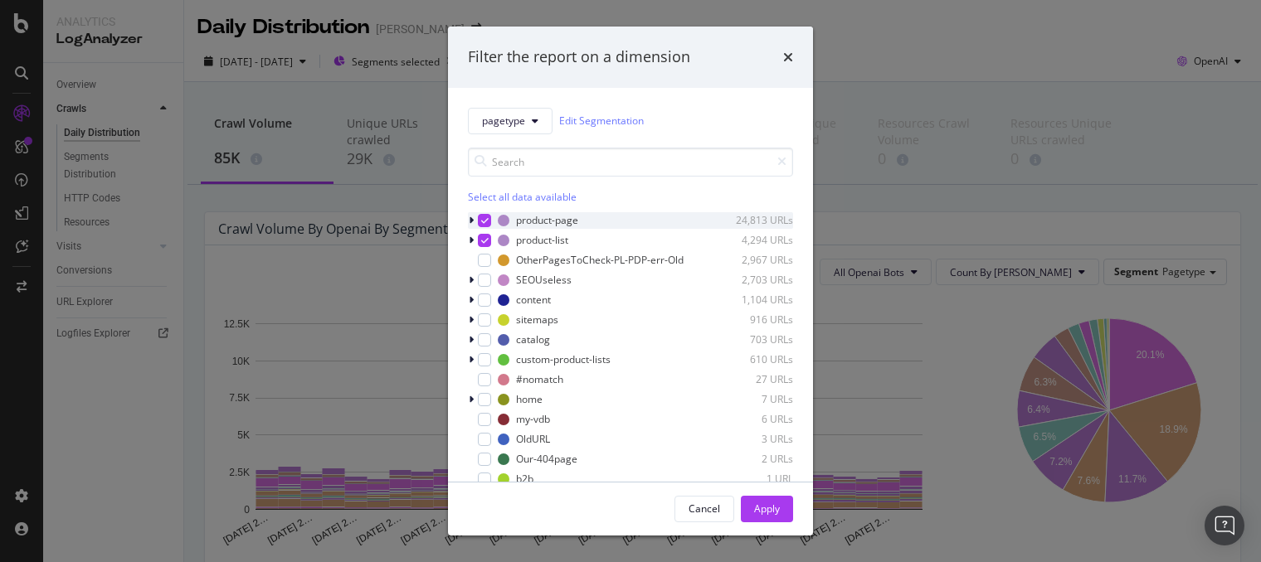 The width and height of the screenshot is (1261, 562). I want to click on a: Edit Segmentation, so click(601, 120).